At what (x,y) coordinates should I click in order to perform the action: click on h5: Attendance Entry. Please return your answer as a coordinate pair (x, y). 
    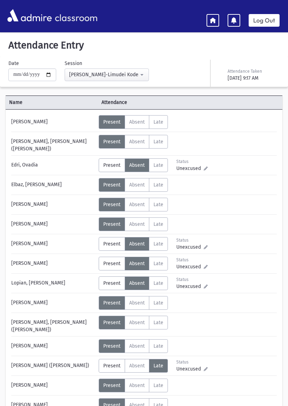
    Looking at the image, I should click on (144, 45).